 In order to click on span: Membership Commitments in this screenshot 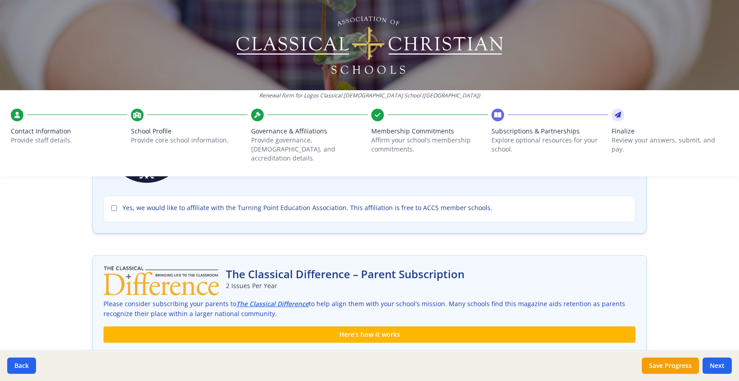, I will do `click(430, 131)`.